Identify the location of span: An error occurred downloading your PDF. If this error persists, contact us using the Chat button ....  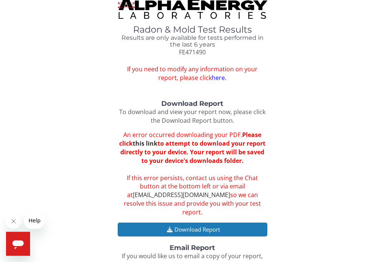
(192, 174).